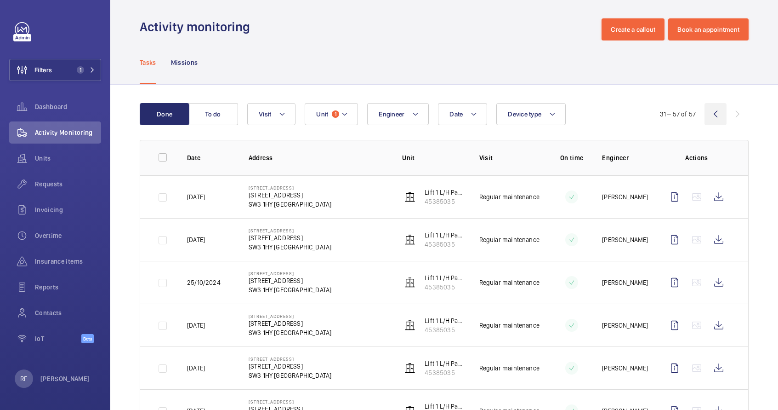 This screenshot has height=410, width=778. Describe the element at coordinates (55, 70) in the screenshot. I see `button: Filters1` at that location.